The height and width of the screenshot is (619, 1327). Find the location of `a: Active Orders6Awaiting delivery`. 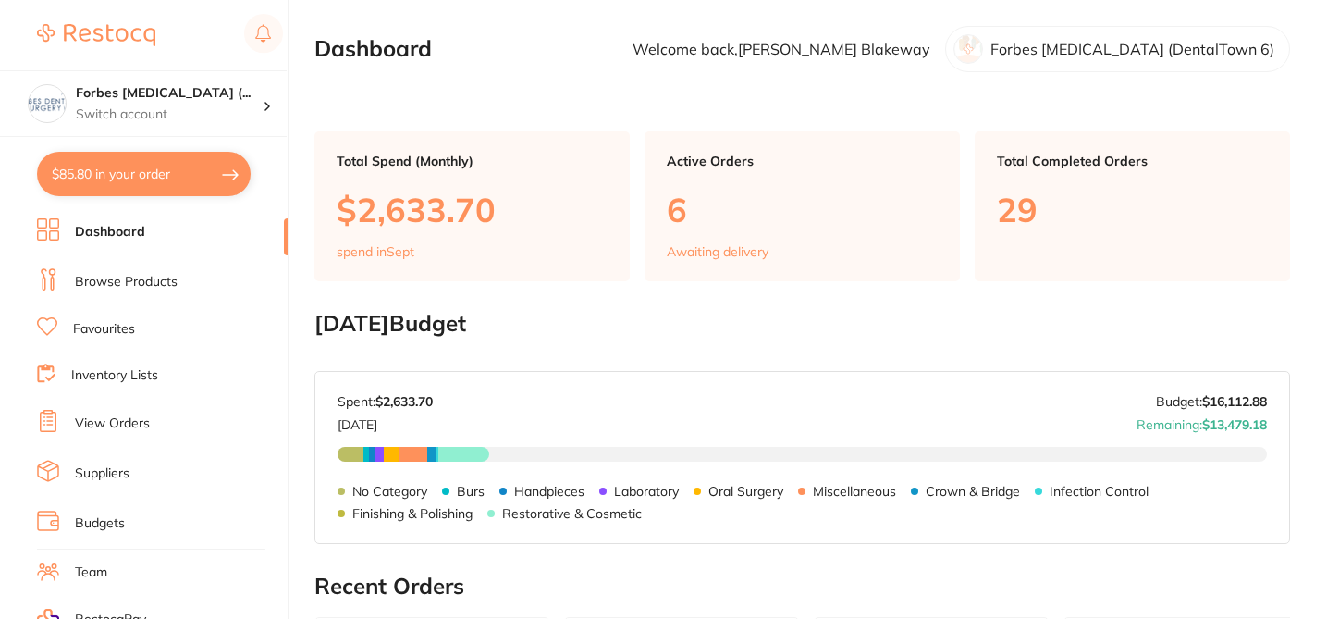

a: Active Orders6Awaiting delivery is located at coordinates (802, 206).